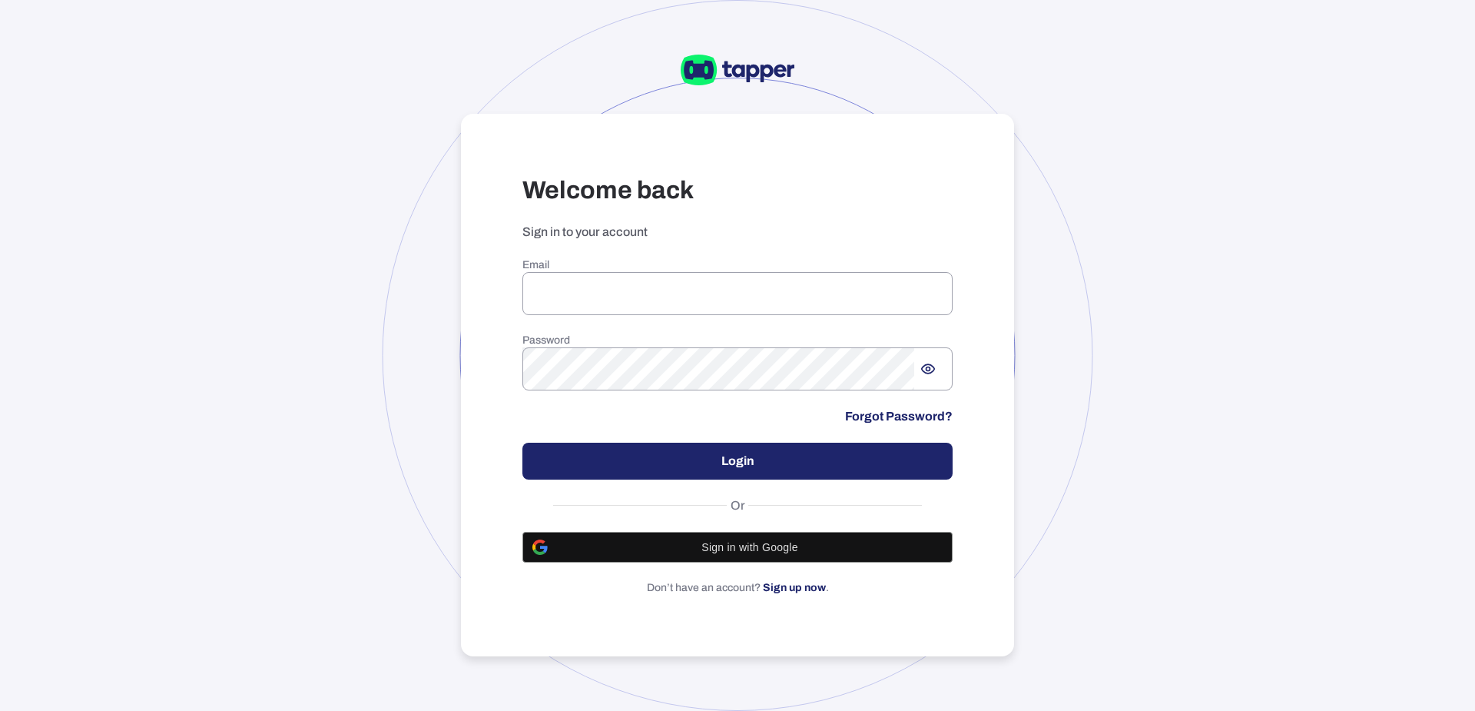  Describe the element at coordinates (899, 416) in the screenshot. I see `p: Forgot Password?` at that location.